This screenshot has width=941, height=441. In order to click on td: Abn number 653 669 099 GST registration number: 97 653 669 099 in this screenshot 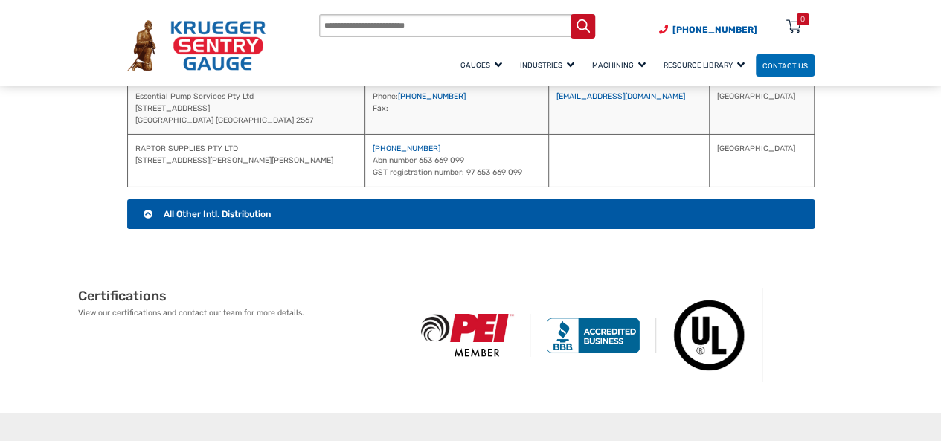, I will do `click(457, 161)`.